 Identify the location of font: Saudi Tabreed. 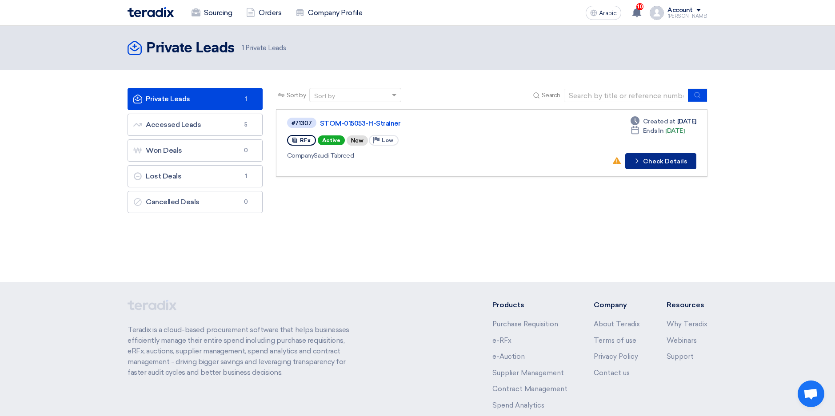
(320, 156).